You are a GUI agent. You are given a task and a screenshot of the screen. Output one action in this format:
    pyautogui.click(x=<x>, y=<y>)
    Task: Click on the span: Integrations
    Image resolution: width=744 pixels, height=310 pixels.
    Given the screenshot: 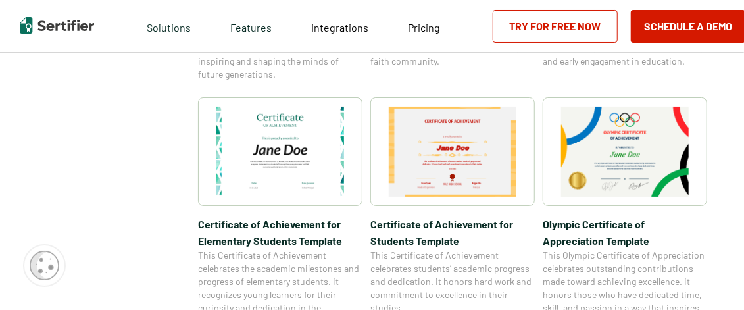 What is the action you would take?
    pyautogui.click(x=339, y=27)
    